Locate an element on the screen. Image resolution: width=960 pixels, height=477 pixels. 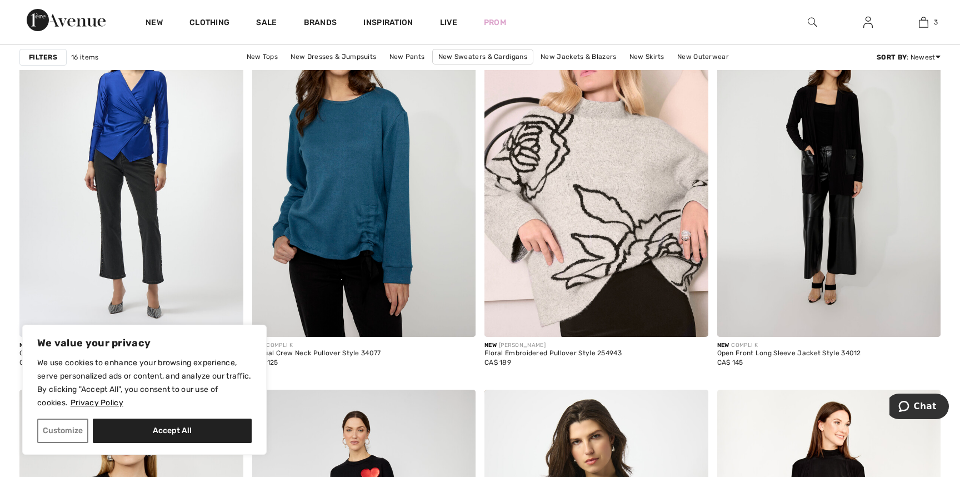
div: Floral Embroidered Pullover Style 254943 is located at coordinates (553, 353).